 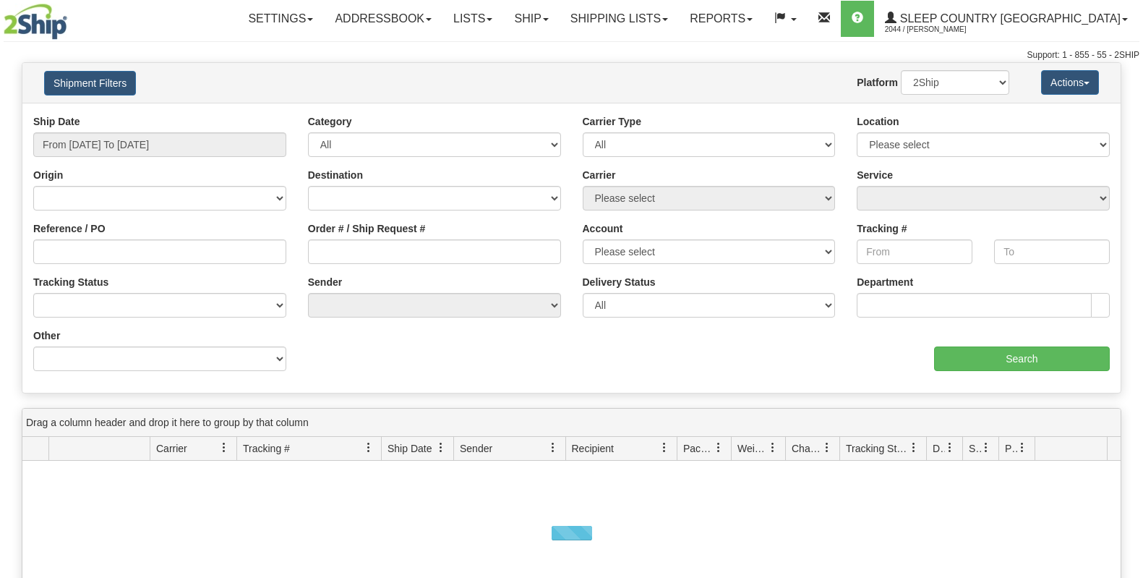 What do you see at coordinates (441, 448) in the screenshot?
I see `a: Ship Date filter column settings` at bounding box center [441, 448].